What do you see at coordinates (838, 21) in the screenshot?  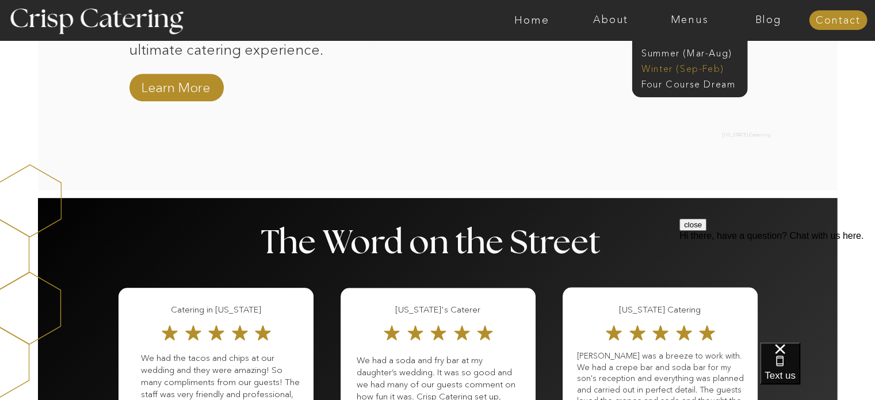 I see `nav: Contact` at bounding box center [838, 21].